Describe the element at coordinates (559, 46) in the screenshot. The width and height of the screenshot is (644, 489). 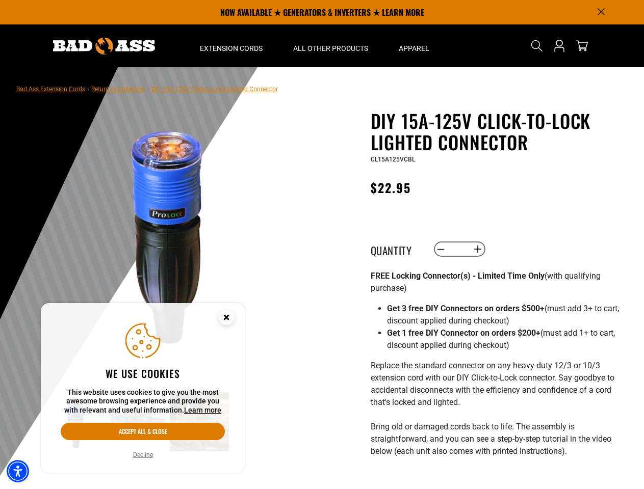
I see `a: Open this option` at that location.